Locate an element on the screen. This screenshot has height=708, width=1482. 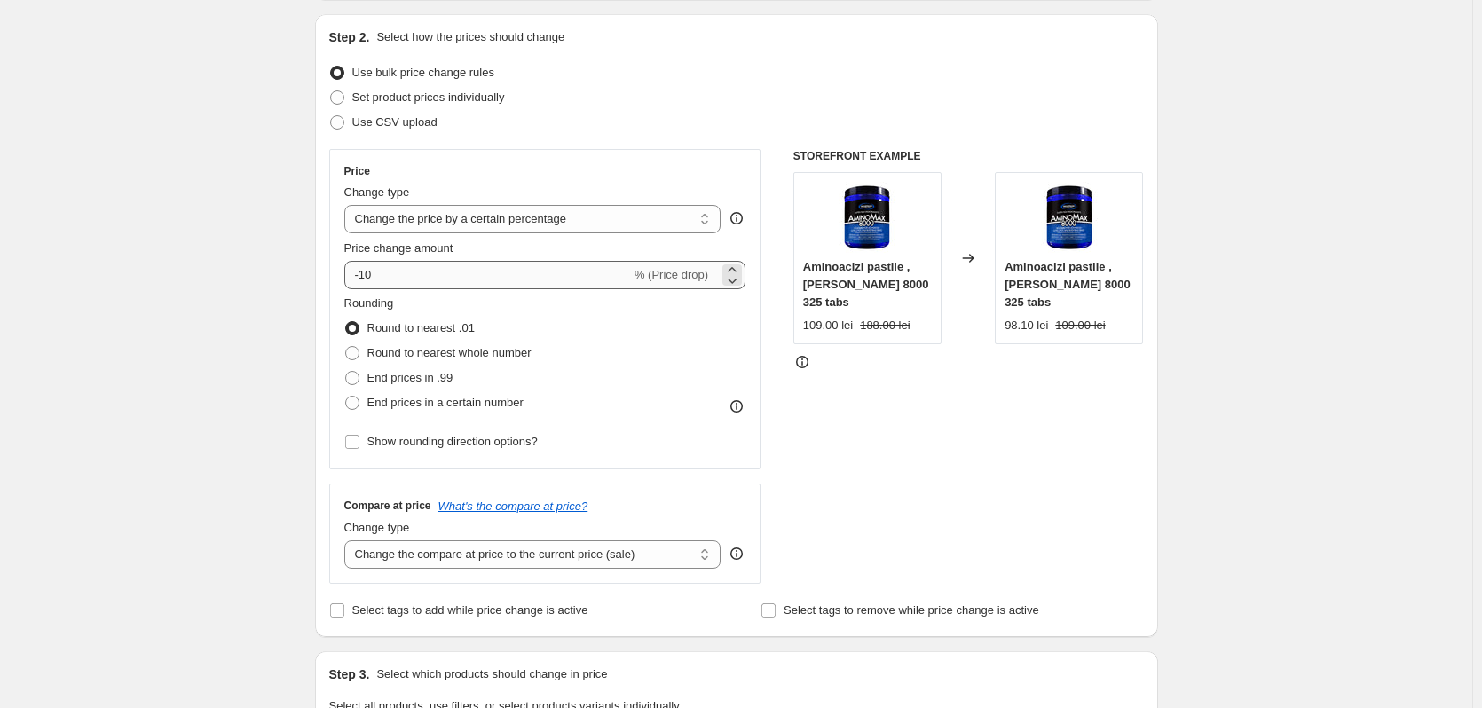
i: What's the compare at price? is located at coordinates (513, 506).